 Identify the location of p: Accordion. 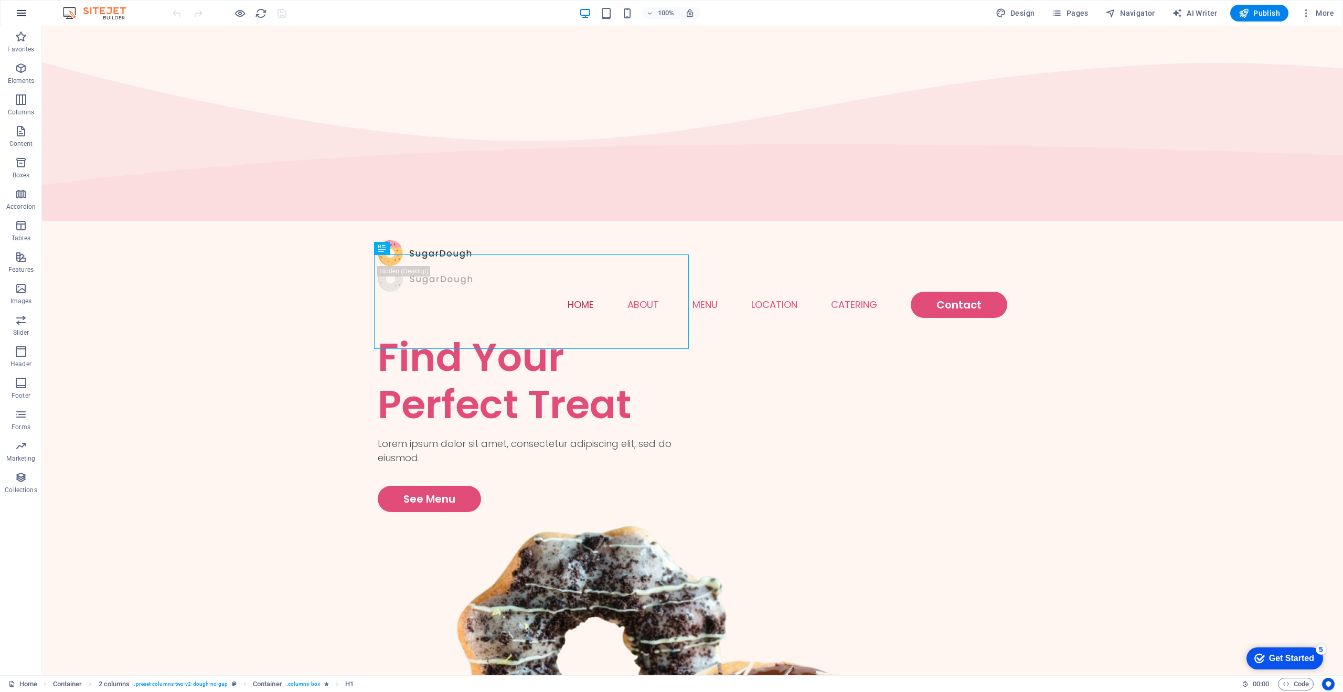
(21, 207).